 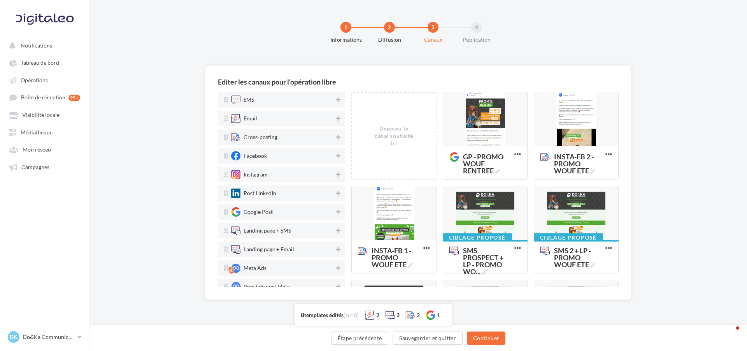 I want to click on div: 99+, so click(x=74, y=98).